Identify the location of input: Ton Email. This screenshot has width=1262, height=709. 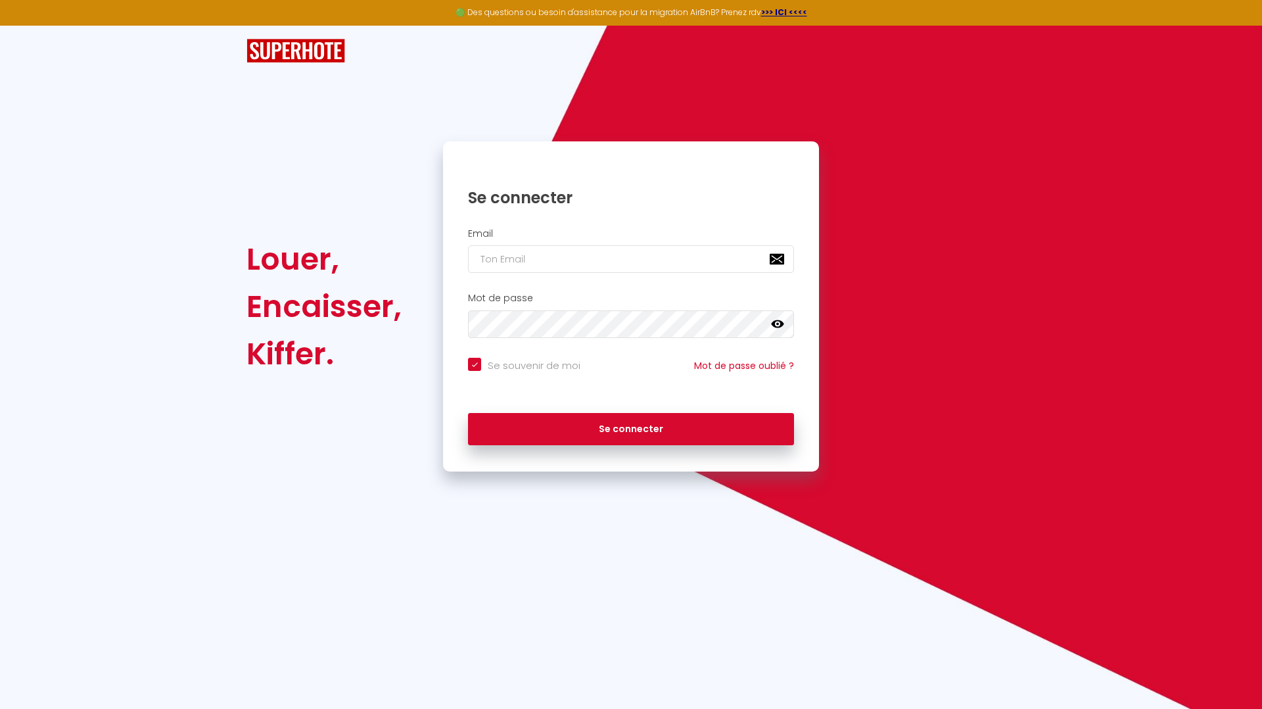
(631, 259).